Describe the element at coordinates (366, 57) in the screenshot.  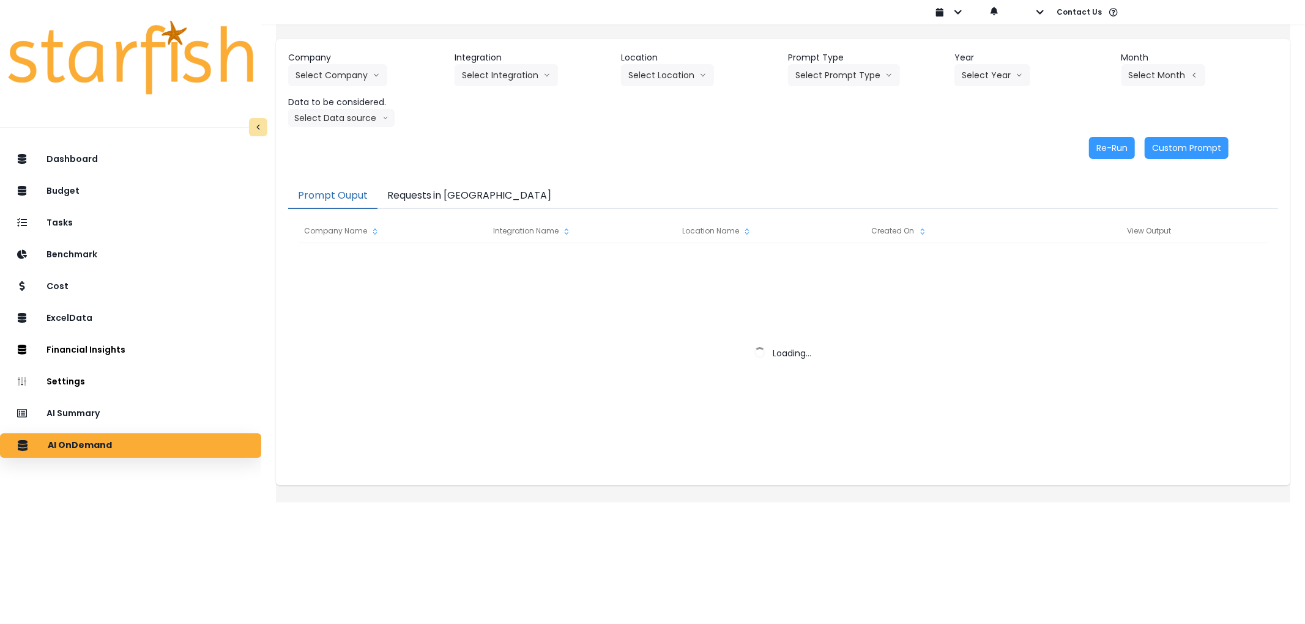
I see `header: Company` at that location.